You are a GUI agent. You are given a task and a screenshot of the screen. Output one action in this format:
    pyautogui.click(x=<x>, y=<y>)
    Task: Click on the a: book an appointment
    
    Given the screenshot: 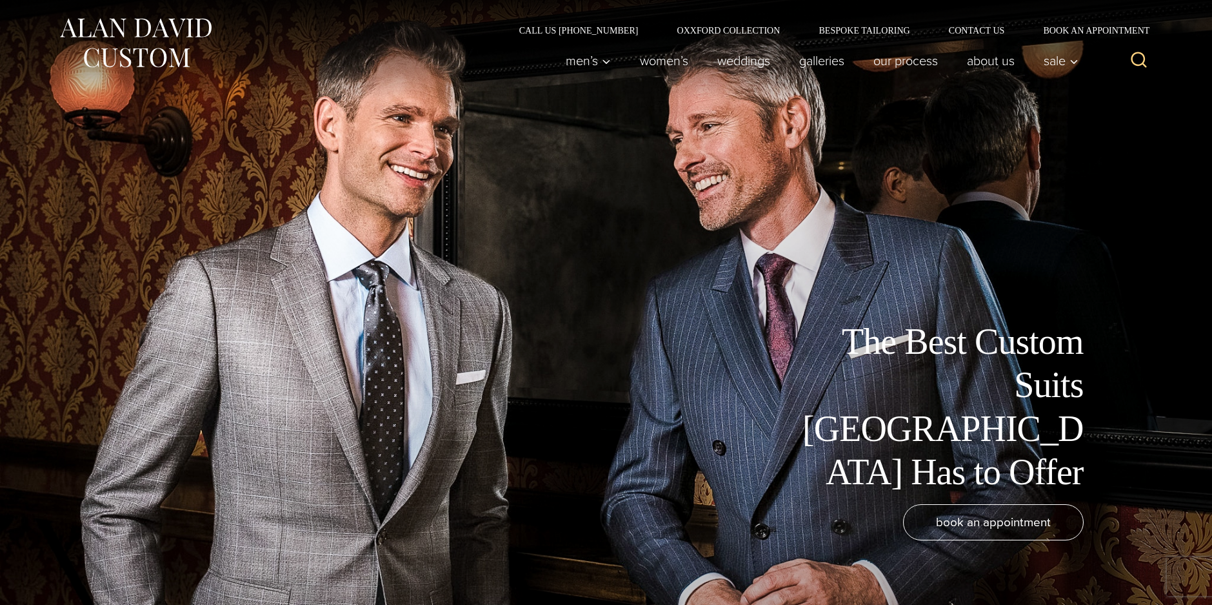 What is the action you would take?
    pyautogui.click(x=994, y=522)
    